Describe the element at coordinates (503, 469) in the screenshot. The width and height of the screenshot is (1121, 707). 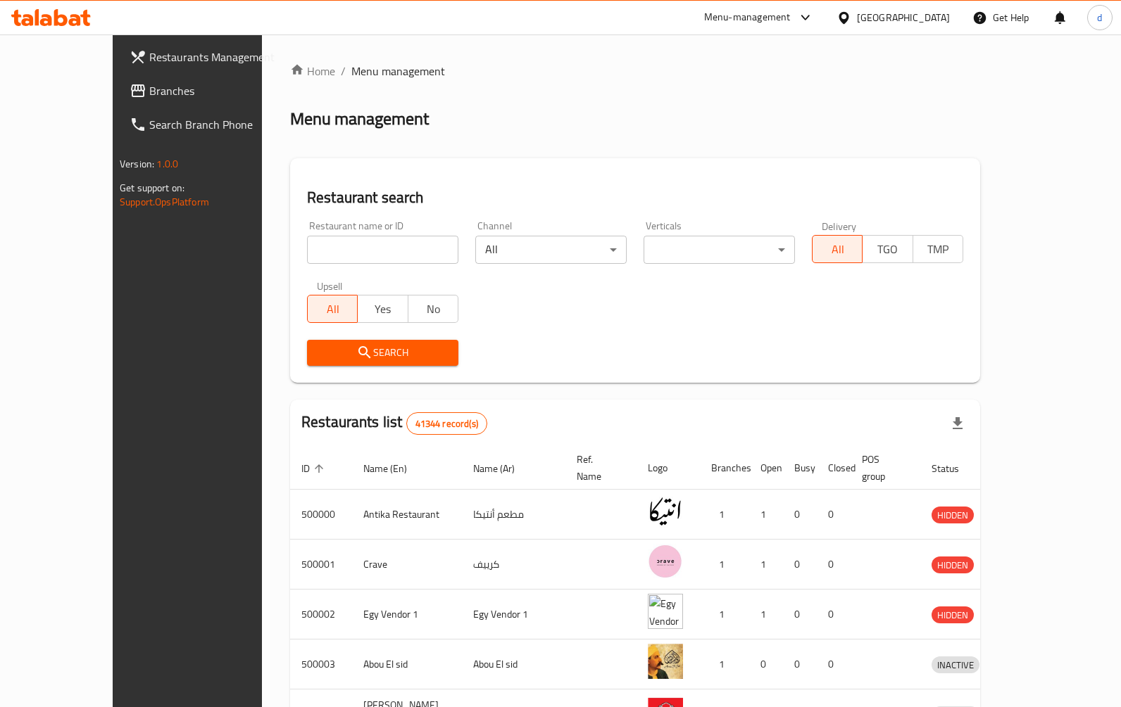
I see `span: Name (Ar)` at that location.